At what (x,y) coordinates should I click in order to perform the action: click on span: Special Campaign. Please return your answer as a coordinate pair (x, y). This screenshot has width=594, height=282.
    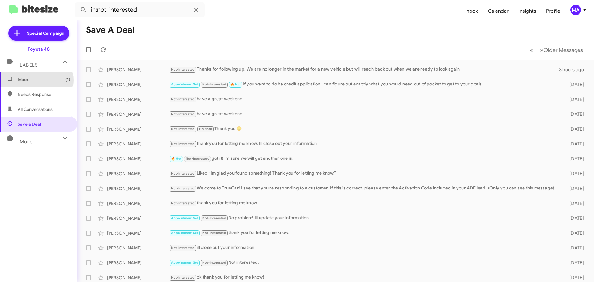
    Looking at the image, I should click on (45, 33).